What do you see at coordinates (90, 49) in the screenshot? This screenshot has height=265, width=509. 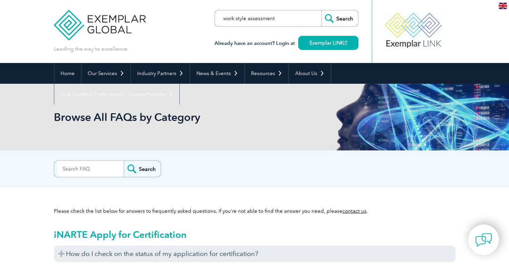 I see `p: Leading the way to excellence` at bounding box center [90, 49].